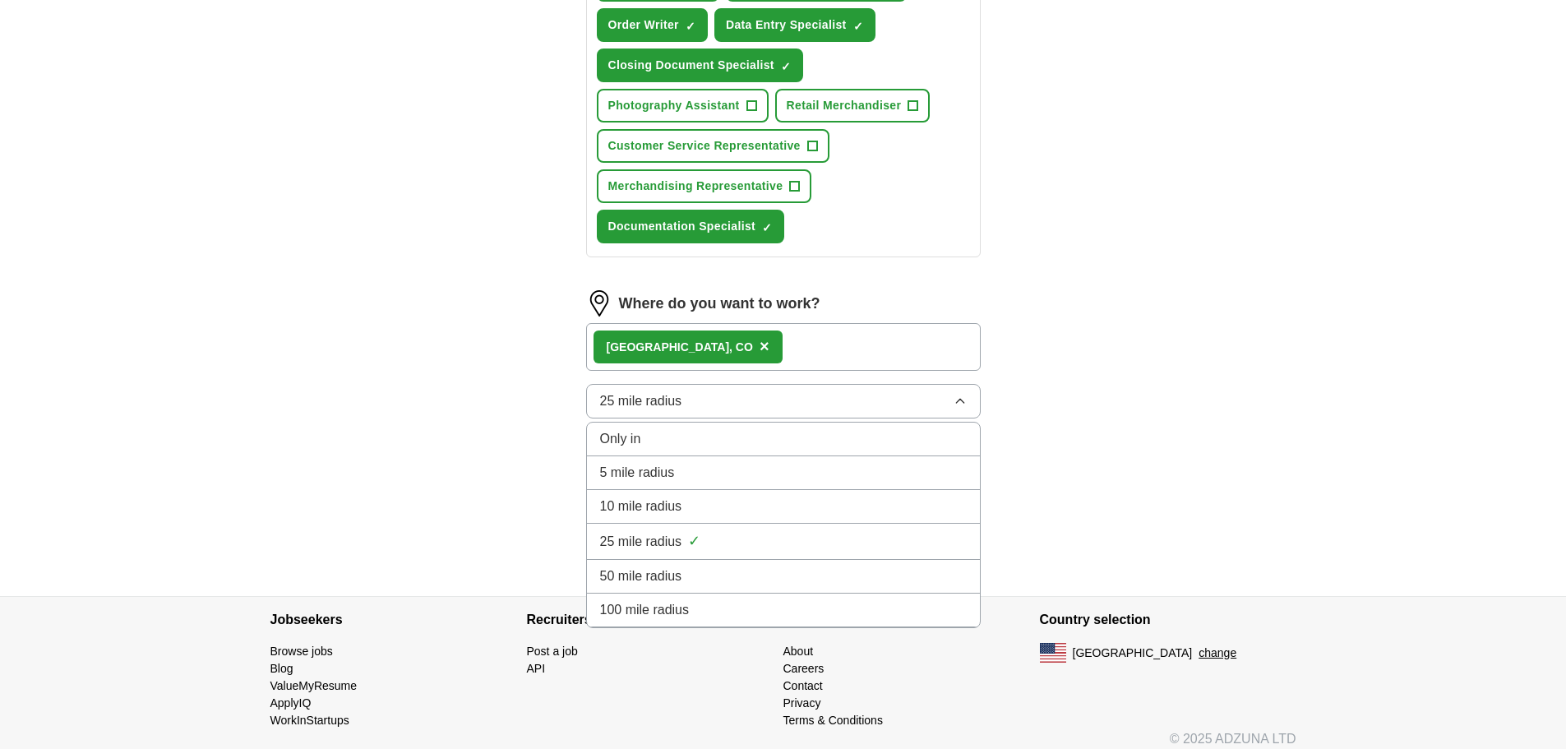 The image size is (1566, 749). I want to click on button: Order Writer✓, so click(652, 25).